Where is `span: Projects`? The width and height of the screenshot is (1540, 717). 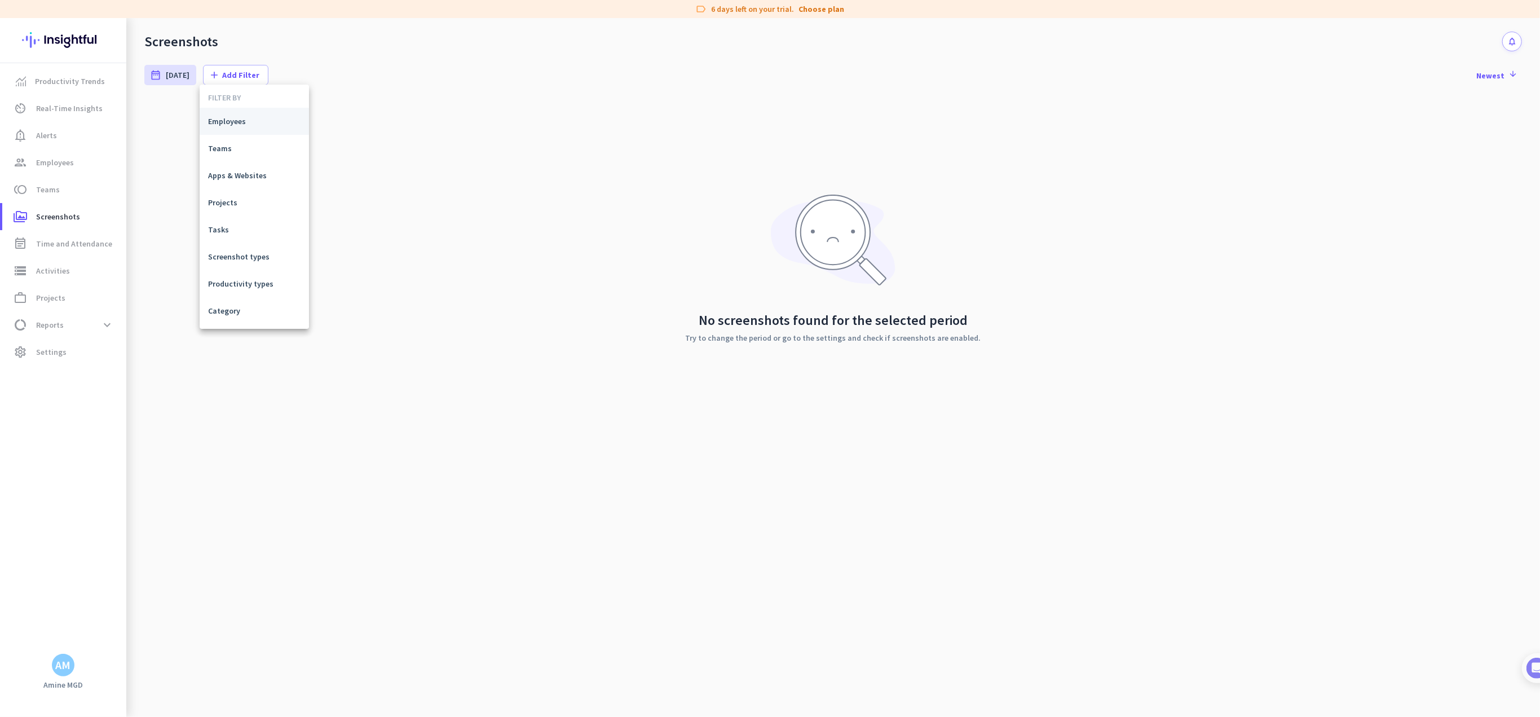
span: Projects is located at coordinates (254, 202).